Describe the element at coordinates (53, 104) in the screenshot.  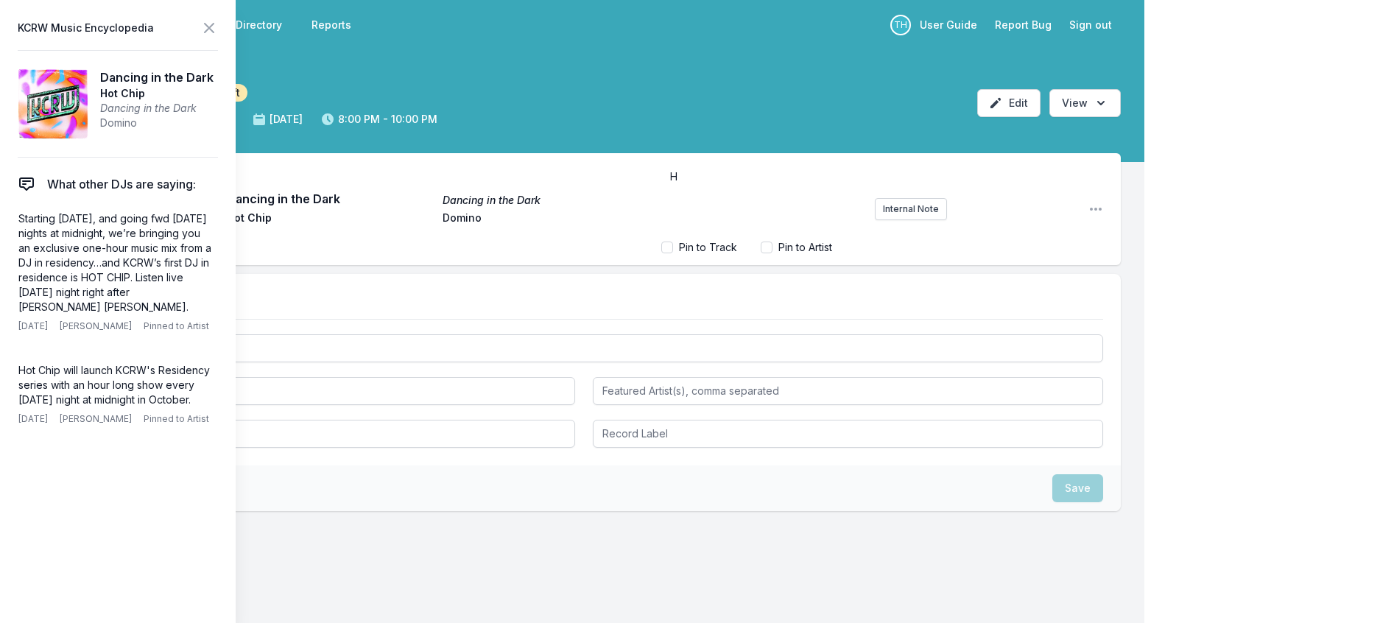
I see `img: Dancing in the Dark` at that location.